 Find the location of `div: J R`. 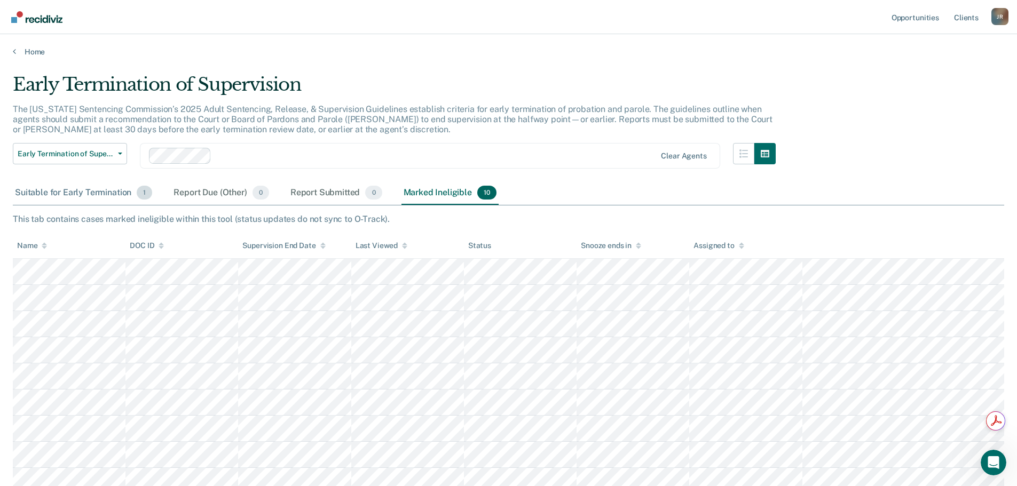

div: J R is located at coordinates (1000, 17).